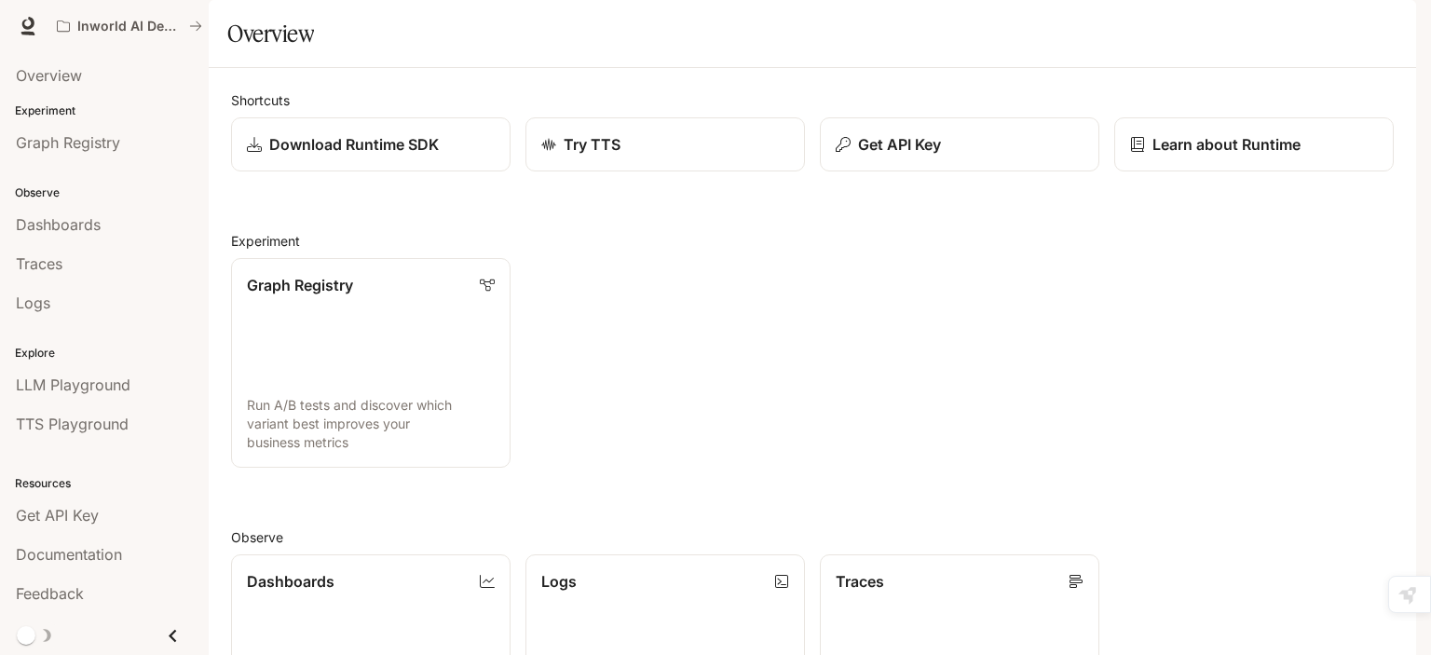 This screenshot has width=1431, height=655. I want to click on p: Logs, so click(559, 581).